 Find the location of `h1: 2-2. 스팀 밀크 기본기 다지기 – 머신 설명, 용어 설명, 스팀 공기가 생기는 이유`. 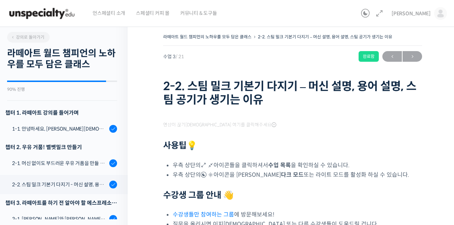

h1: 2-2. 스팀 밀크 기본기 다지기 – 머신 설명, 용어 설명, 스팀 공기가 생기는 이유 is located at coordinates (292, 93).